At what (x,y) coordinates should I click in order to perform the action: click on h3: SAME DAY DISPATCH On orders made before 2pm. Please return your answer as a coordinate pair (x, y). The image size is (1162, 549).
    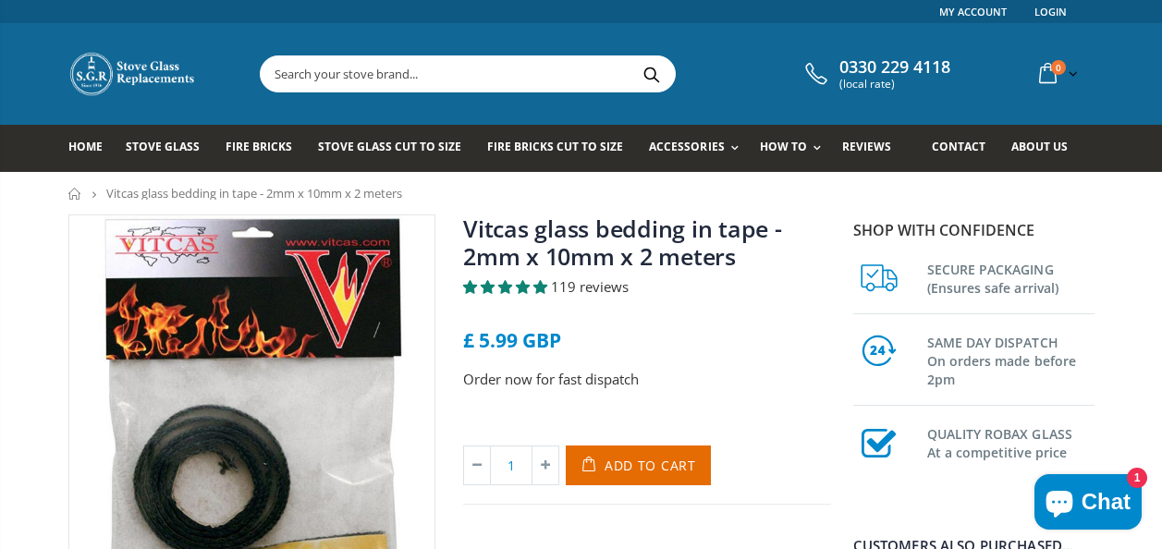
    Looking at the image, I should click on (1010, 359).